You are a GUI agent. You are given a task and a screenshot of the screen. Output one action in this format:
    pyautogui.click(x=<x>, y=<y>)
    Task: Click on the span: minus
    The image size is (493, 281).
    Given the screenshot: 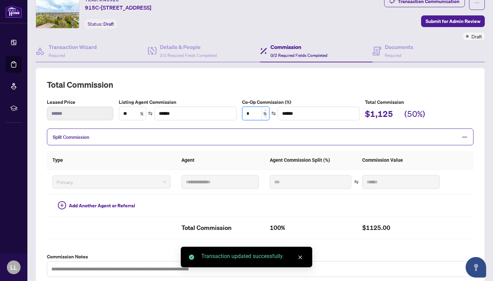 What is the action you would take?
    pyautogui.click(x=464, y=137)
    